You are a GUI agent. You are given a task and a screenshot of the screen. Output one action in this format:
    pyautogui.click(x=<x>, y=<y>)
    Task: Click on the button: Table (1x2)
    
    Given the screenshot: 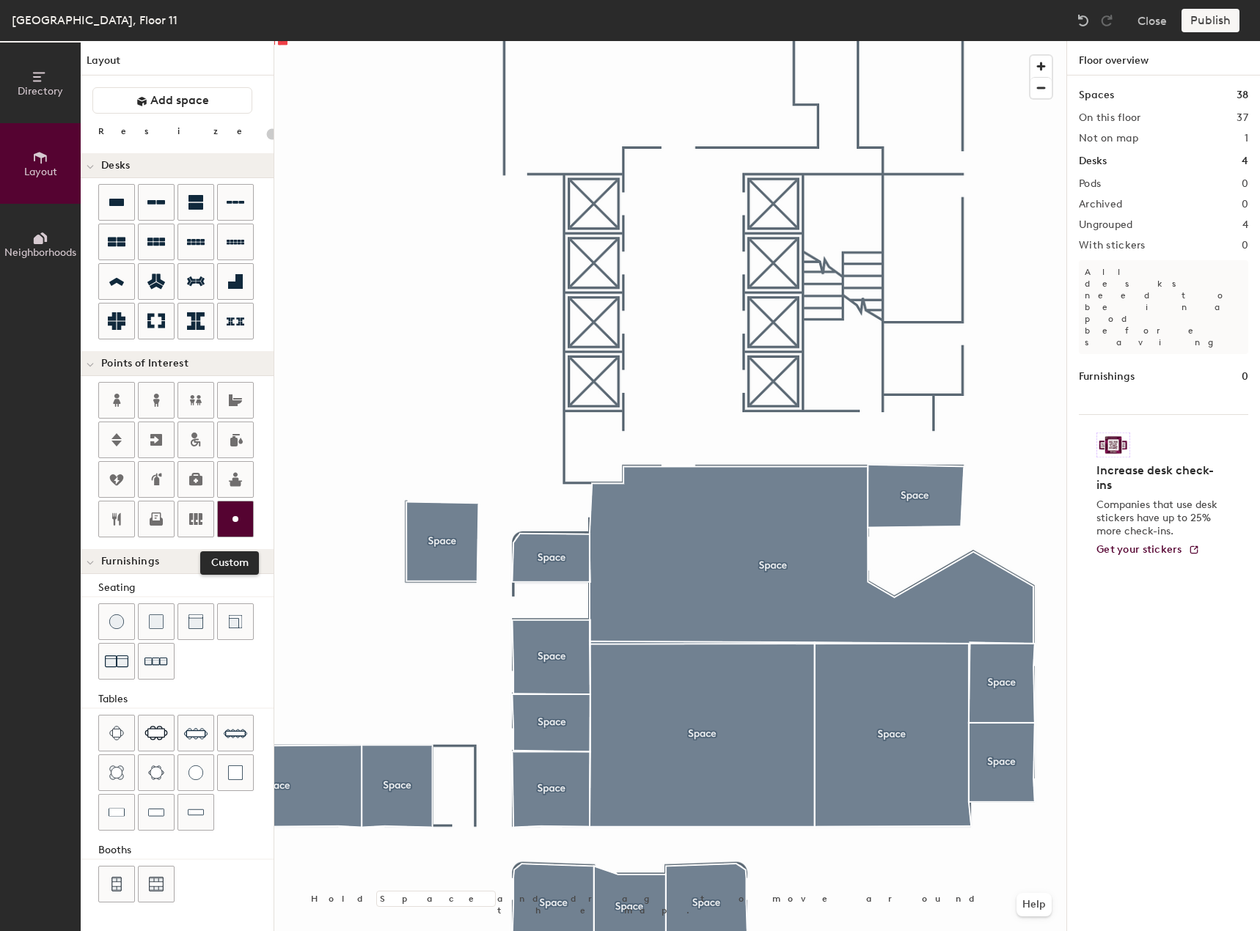 What is the action you would take?
    pyautogui.click(x=117, y=812)
    